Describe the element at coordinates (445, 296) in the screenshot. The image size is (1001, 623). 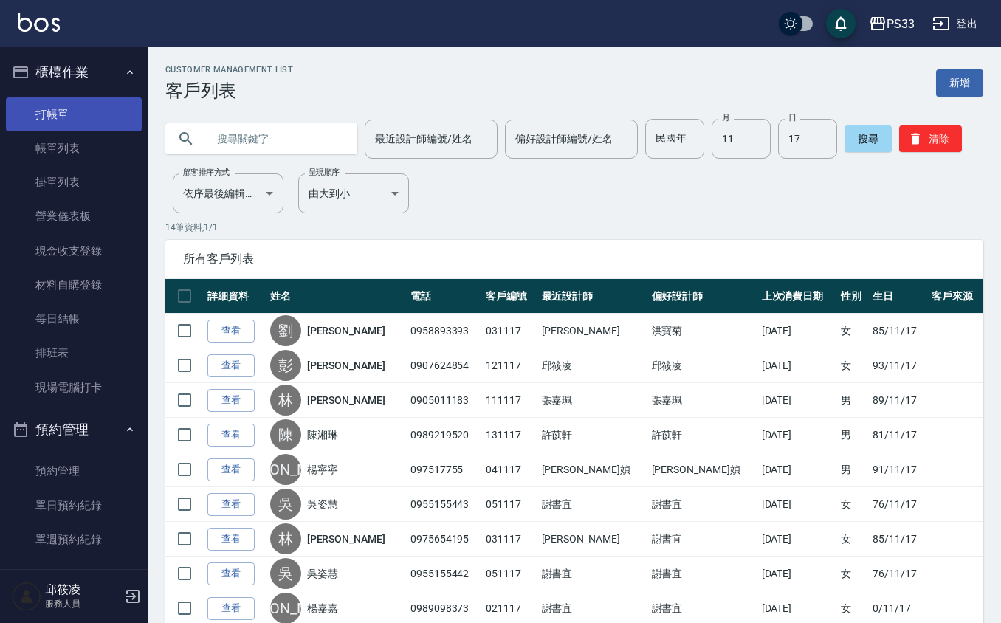
I see `th: 電話` at that location.